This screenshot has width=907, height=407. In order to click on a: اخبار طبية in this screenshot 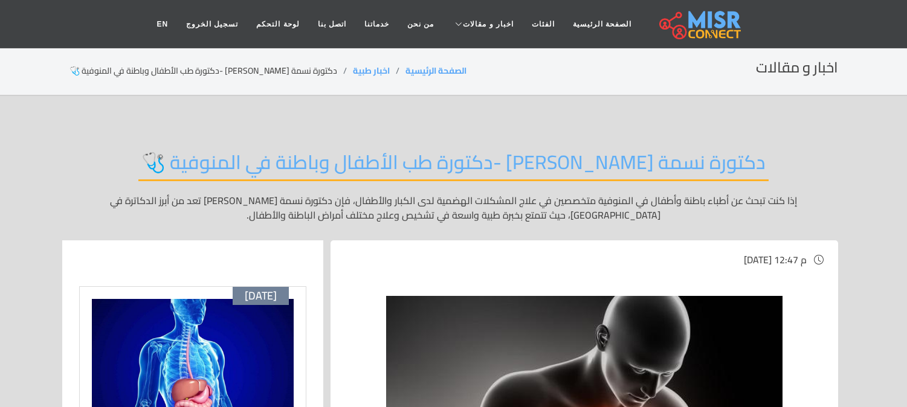, I will do `click(371, 71)`.